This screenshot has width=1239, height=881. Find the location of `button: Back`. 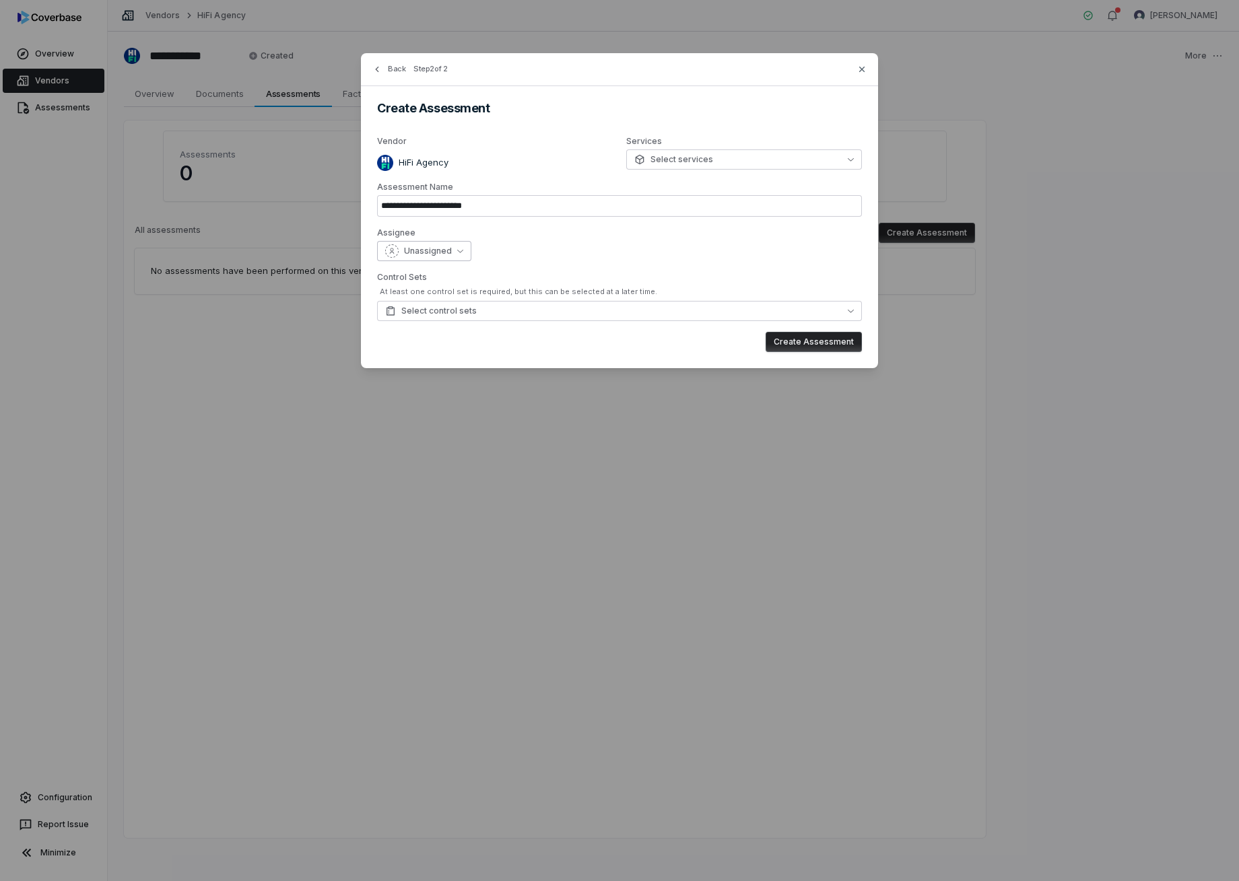

button: Back is located at coordinates (388, 69).